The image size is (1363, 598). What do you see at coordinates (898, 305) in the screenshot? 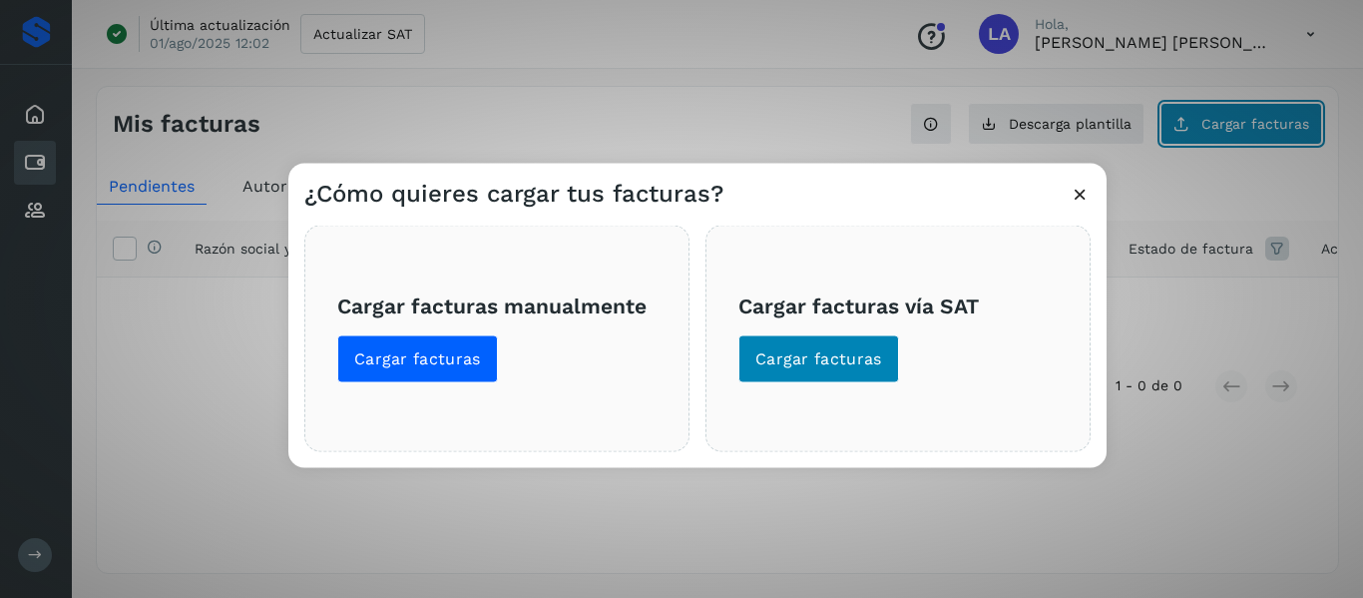
I see `h3: Cargar facturas vía SAT` at bounding box center [898, 305].